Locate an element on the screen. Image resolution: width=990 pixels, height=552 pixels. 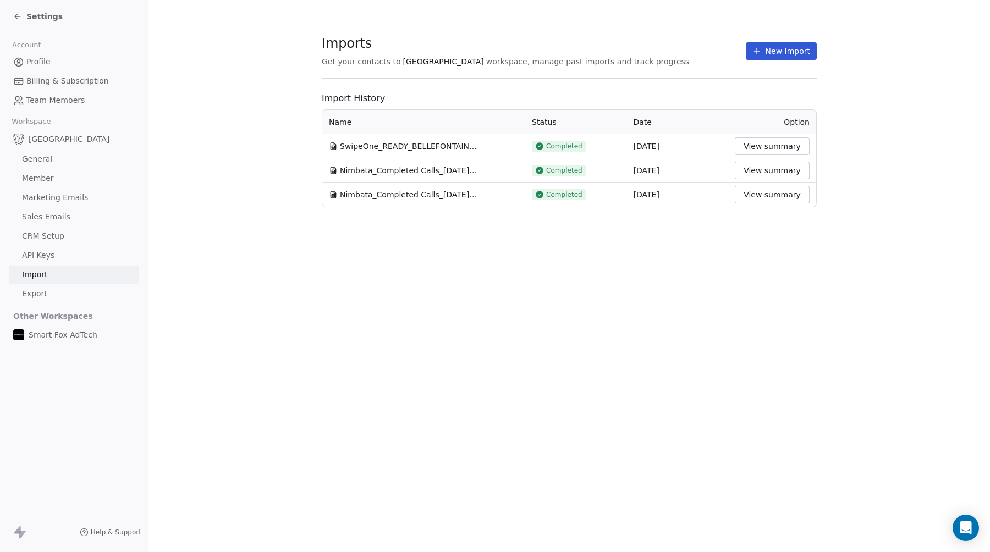
button: New Import is located at coordinates (781, 51).